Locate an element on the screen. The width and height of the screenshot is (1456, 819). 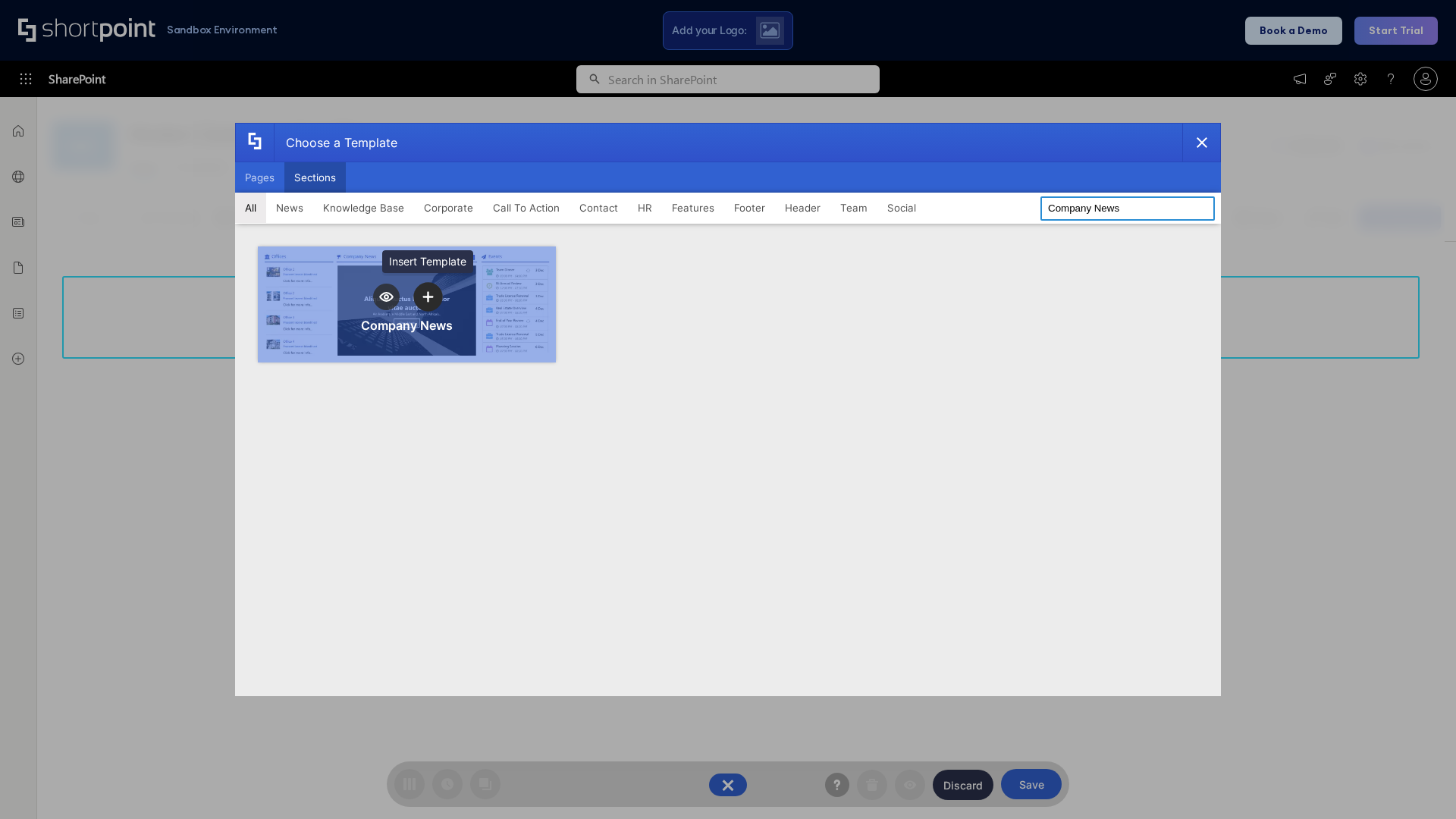
button: HR is located at coordinates (645, 208).